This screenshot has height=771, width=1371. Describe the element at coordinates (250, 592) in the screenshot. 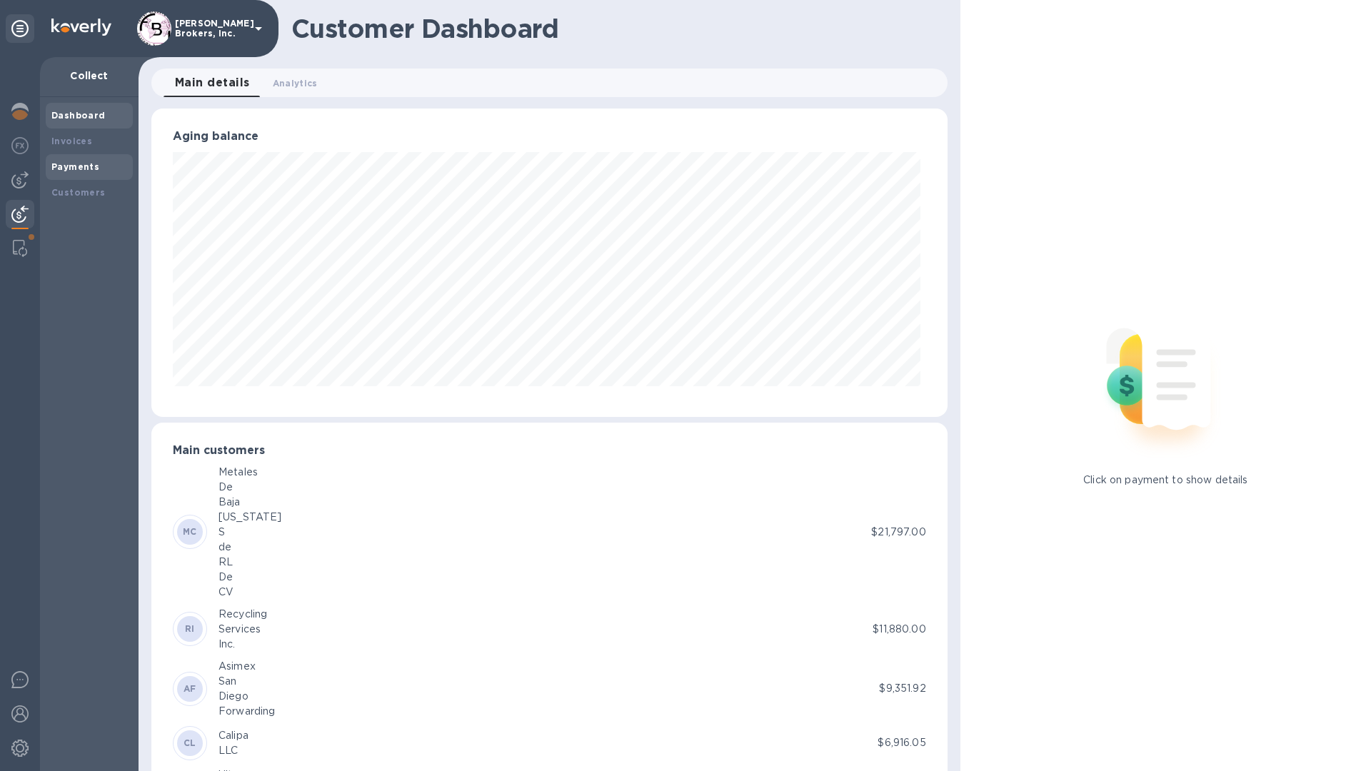

I see `div: CV` at that location.